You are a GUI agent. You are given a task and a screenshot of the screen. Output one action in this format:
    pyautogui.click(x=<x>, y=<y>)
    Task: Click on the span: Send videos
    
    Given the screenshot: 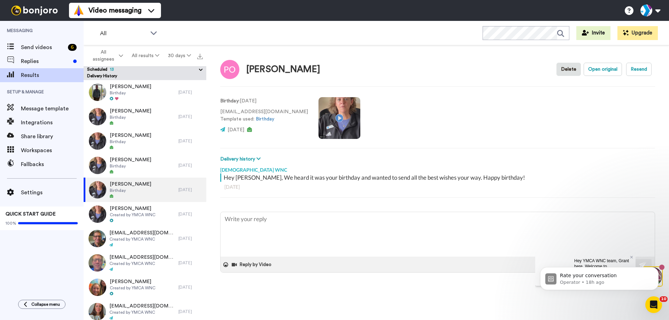 What is the action you would take?
    pyautogui.click(x=43, y=47)
    